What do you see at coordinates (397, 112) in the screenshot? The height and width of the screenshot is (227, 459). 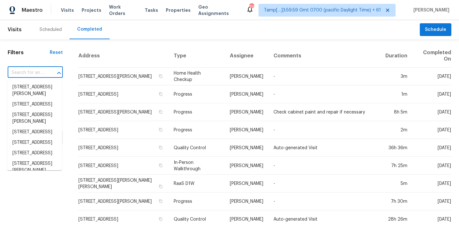 I see `td: 8h 5m` at bounding box center [397, 112].